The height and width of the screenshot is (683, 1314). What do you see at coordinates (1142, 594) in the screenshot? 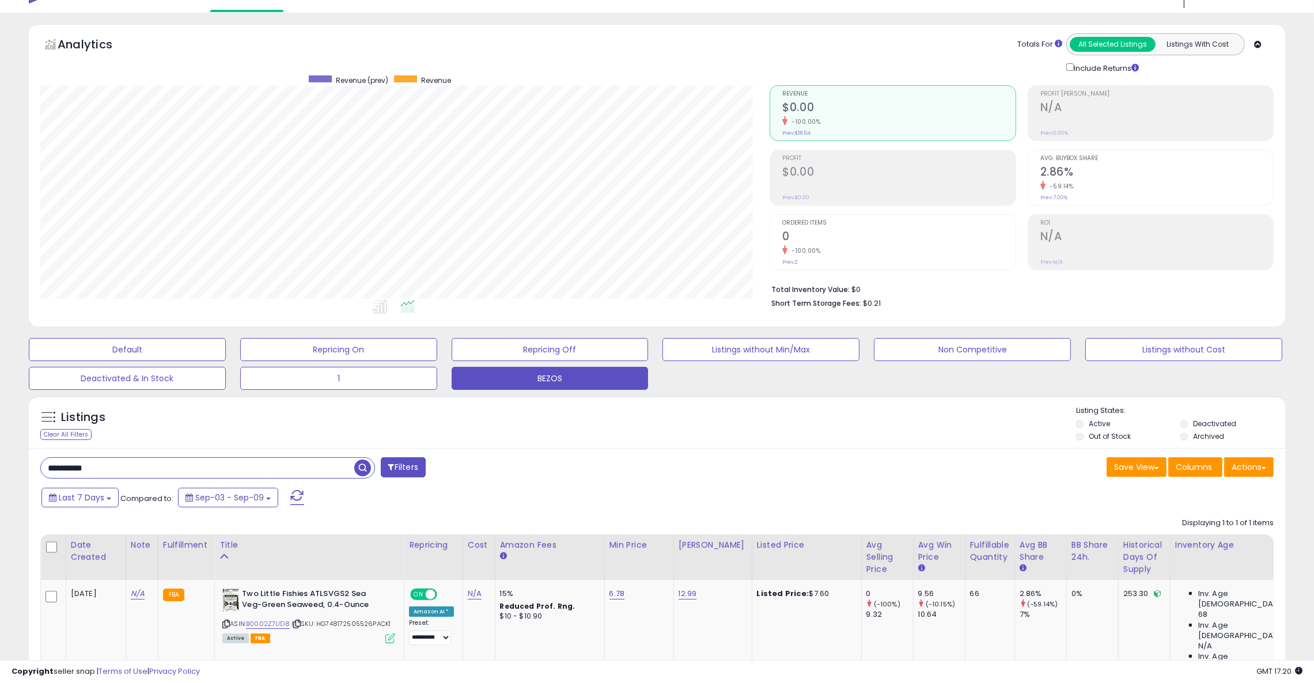
I see `div: 253.30` at bounding box center [1142, 594].